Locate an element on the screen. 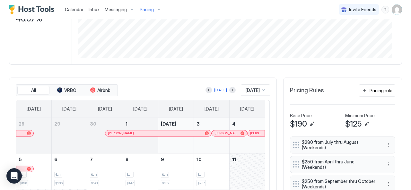 Image resolution: width=411 pixels, height=190 pixels. div: Host Tools Logo is located at coordinates (33, 10).